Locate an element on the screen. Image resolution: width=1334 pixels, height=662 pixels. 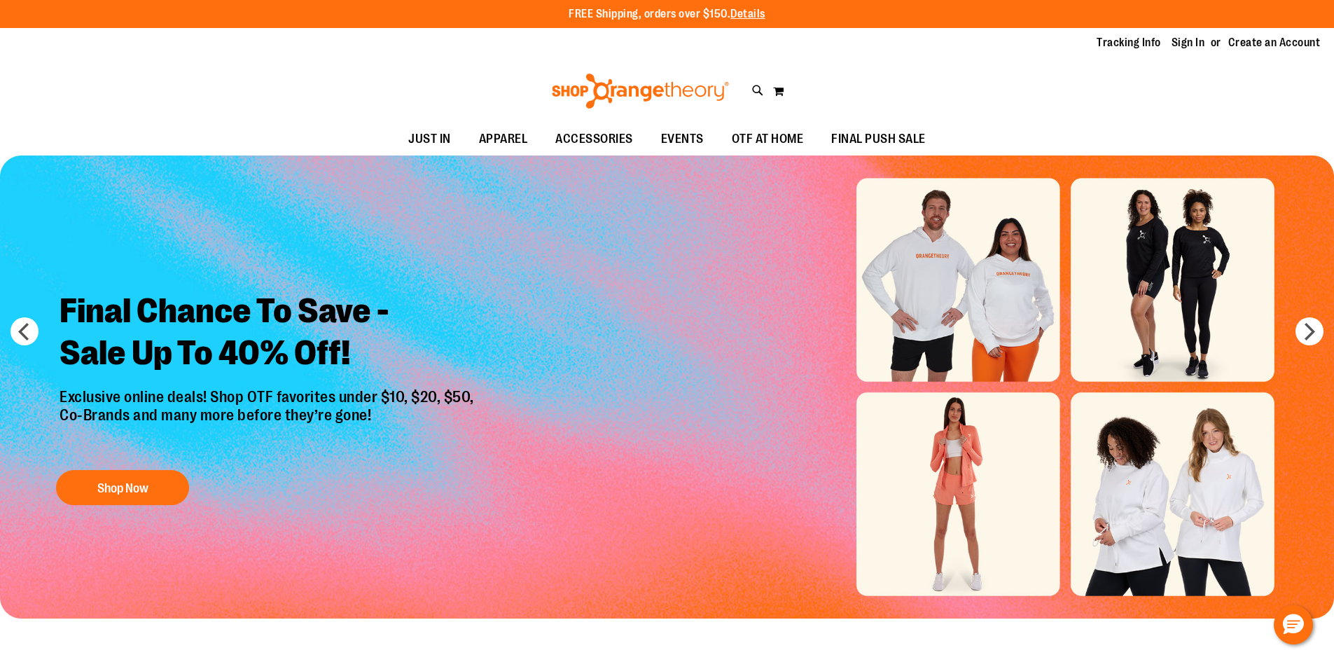
a: APPAREL is located at coordinates (503, 139).